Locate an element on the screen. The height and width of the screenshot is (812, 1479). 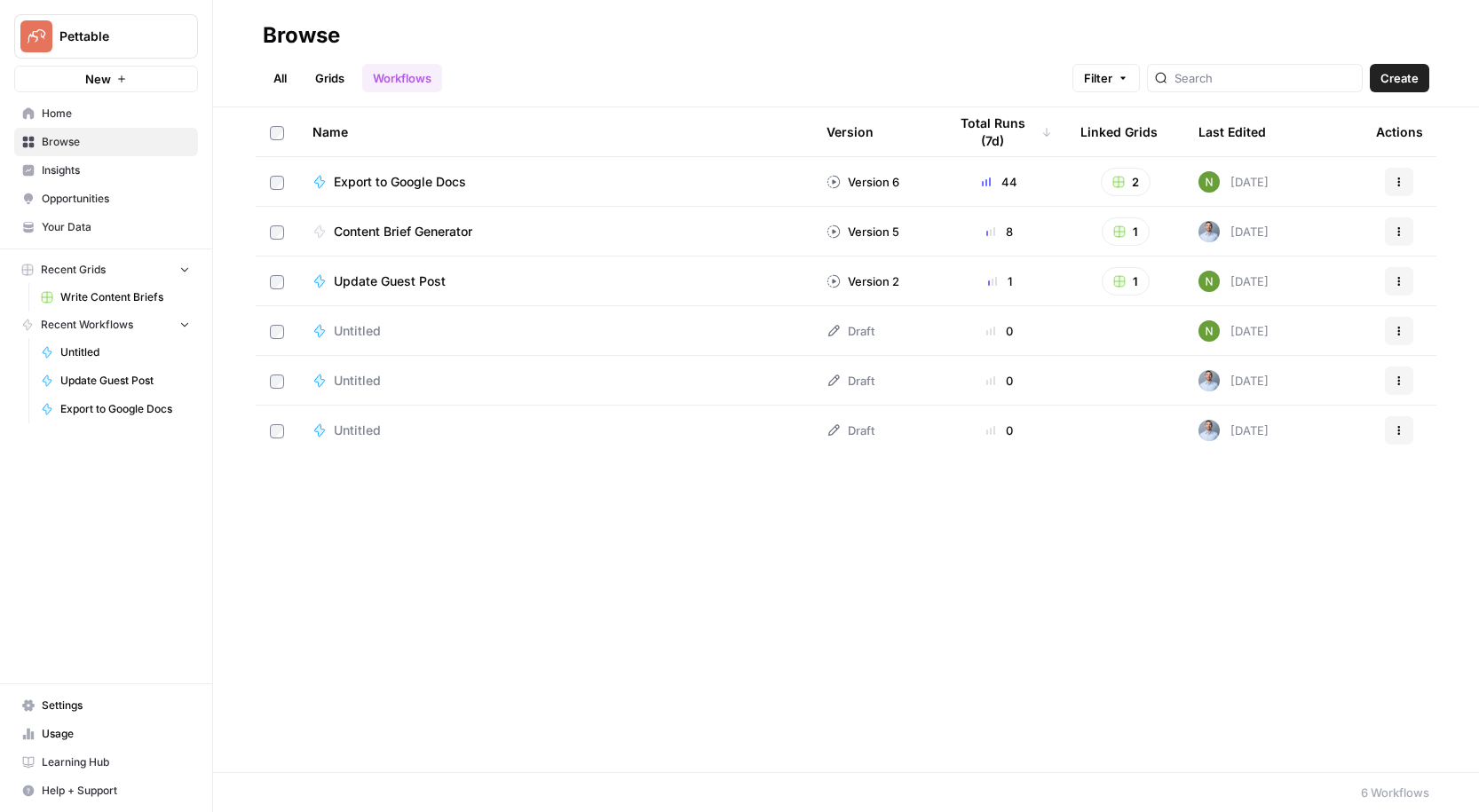
a: Learning Hub is located at coordinates (106, 762).